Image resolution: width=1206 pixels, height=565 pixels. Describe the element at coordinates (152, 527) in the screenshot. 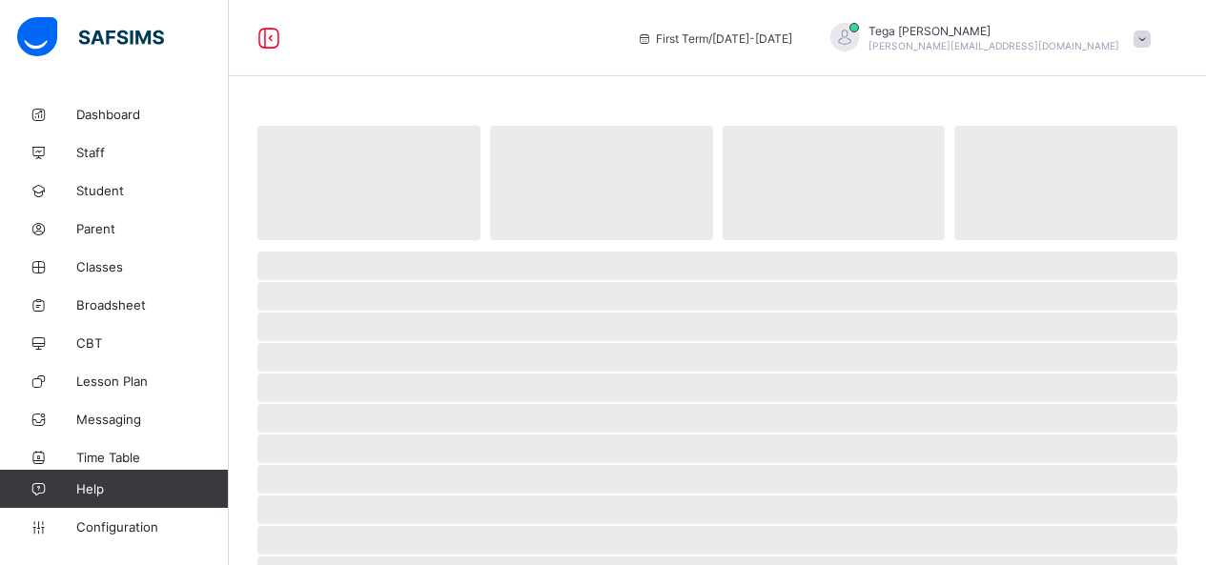

I see `span: Configuration` at that location.